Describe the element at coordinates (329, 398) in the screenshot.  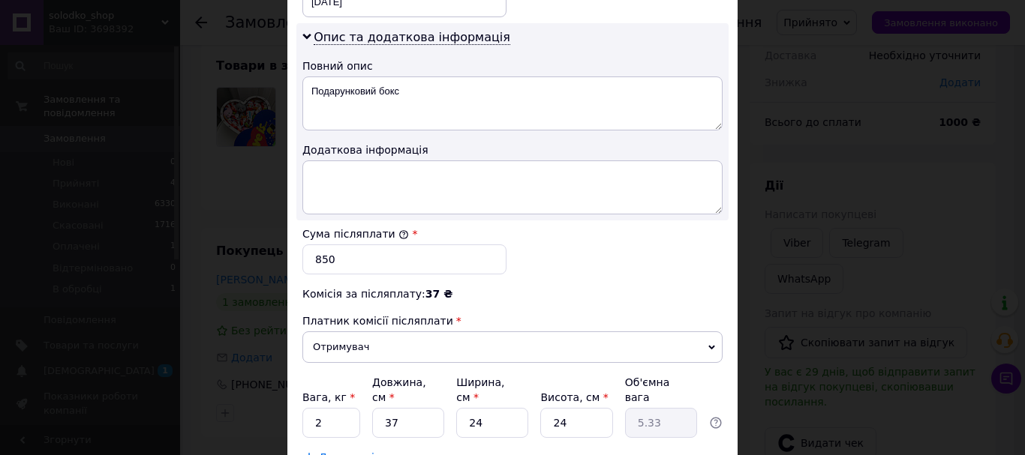
I see `label: Вага, кг` at that location.